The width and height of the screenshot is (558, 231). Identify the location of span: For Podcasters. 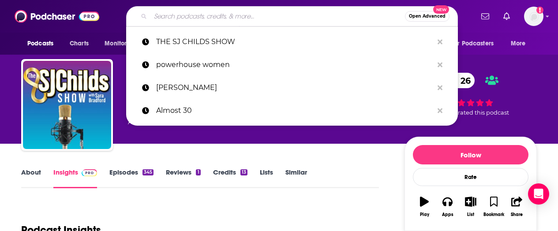
(473, 44).